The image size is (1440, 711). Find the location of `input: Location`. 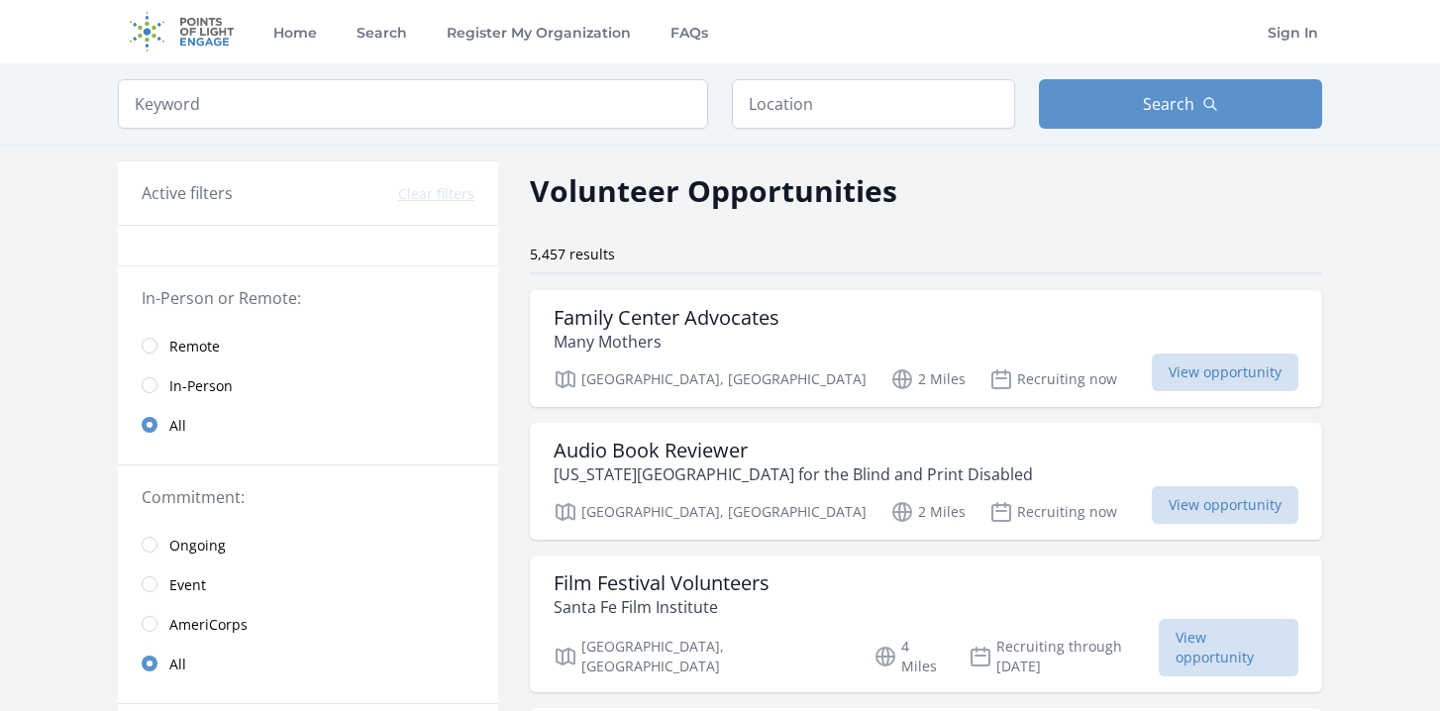

input: Location is located at coordinates (873, 104).